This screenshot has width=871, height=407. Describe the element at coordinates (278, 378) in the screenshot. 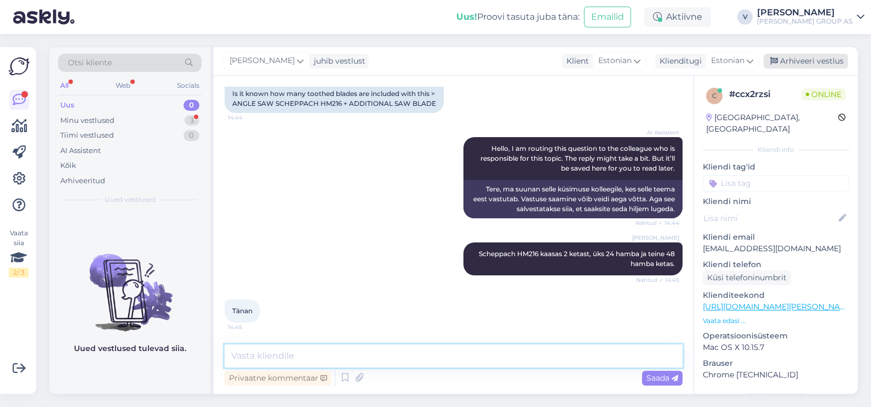

I see `div: Privaatne kommentaar` at that location.